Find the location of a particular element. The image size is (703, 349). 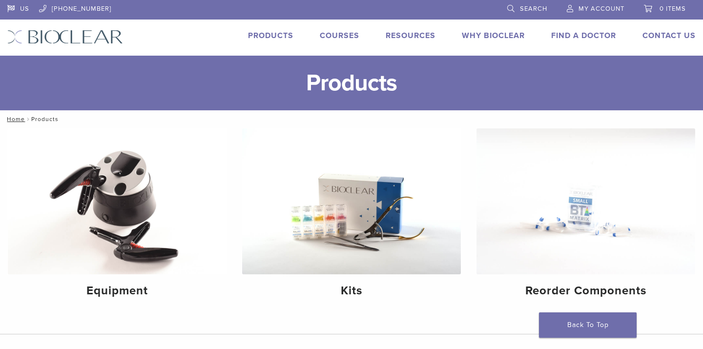

h4: Equipment is located at coordinates (117, 291).